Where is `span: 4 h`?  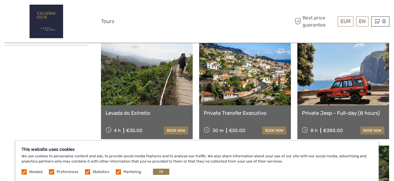 span: 4 h is located at coordinates (117, 131).